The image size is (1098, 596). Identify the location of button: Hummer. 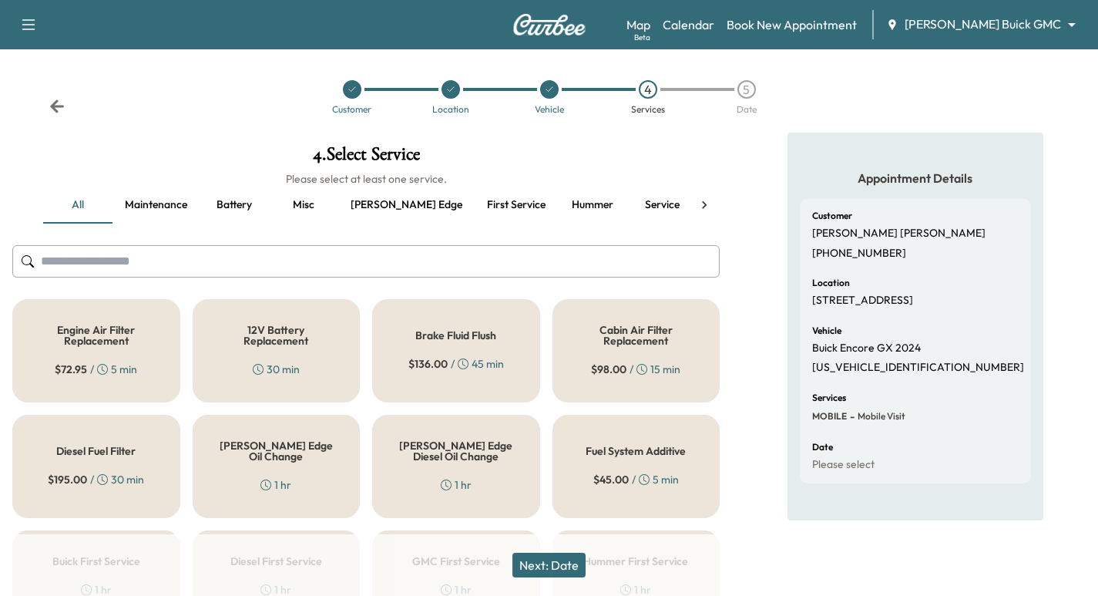
(593, 205).